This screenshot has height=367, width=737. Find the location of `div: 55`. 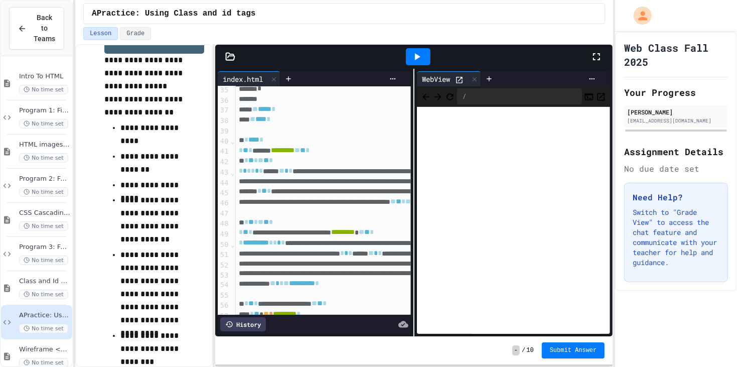

div: 55 is located at coordinates (224, 295).